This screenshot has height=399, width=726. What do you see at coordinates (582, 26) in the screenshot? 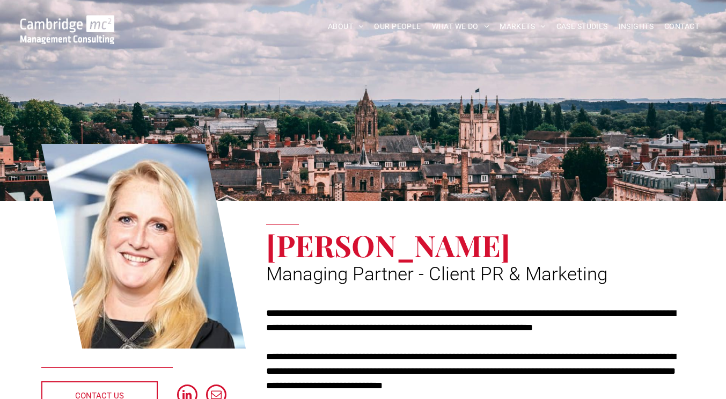
I see `a: CASE STUDIES` at bounding box center [582, 26].